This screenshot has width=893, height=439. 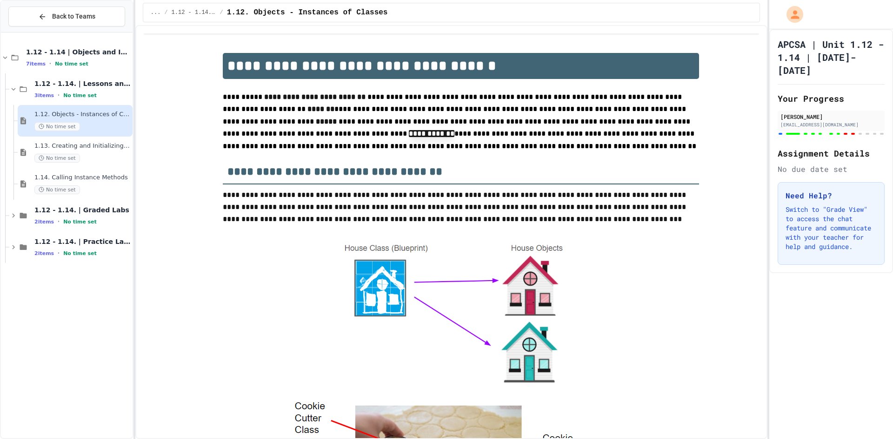 What do you see at coordinates (78, 52) in the screenshot?
I see `span: 1.12 - 1.14 | Objects and Instances of Classes` at bounding box center [78, 52].